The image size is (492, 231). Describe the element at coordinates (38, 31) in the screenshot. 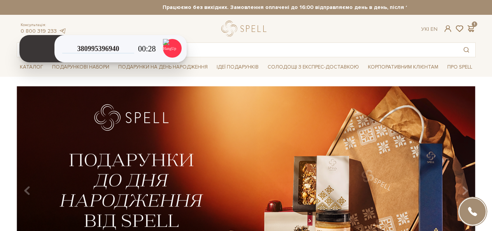

I see `a: 0 800 319 233` at that location.